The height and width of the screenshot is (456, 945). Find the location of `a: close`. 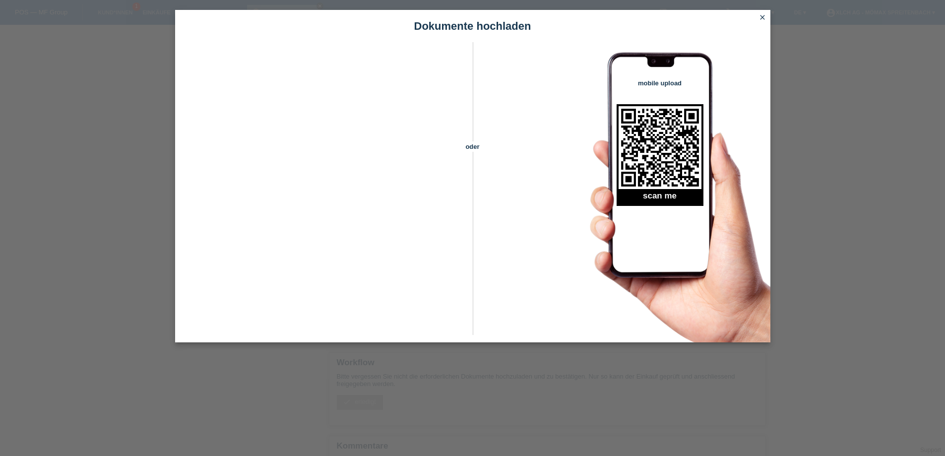

a: close is located at coordinates (762, 18).